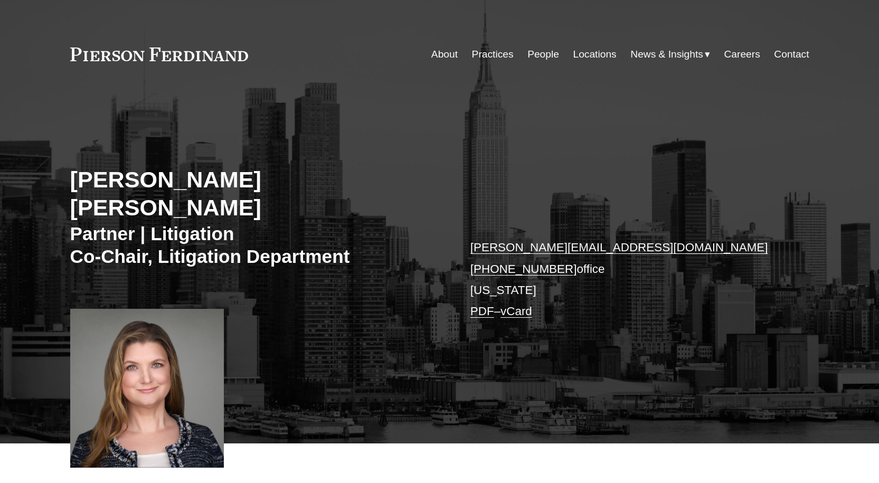 This screenshot has width=879, height=483. I want to click on h3: Partner | Litigation Co-Chair, Litigation Department, so click(255, 245).